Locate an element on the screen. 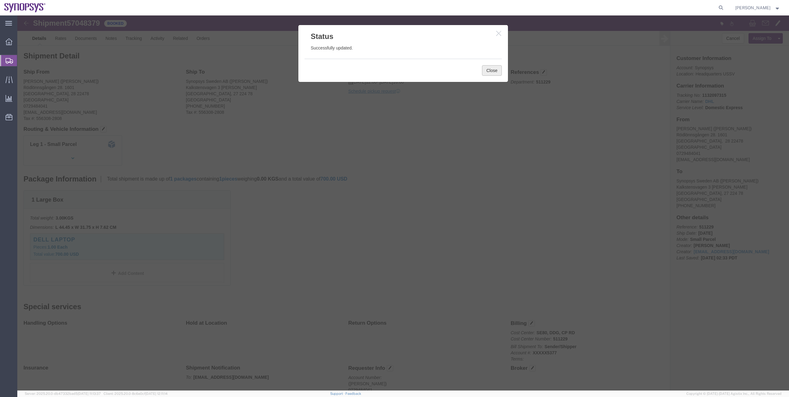  a: Support is located at coordinates (338, 393).